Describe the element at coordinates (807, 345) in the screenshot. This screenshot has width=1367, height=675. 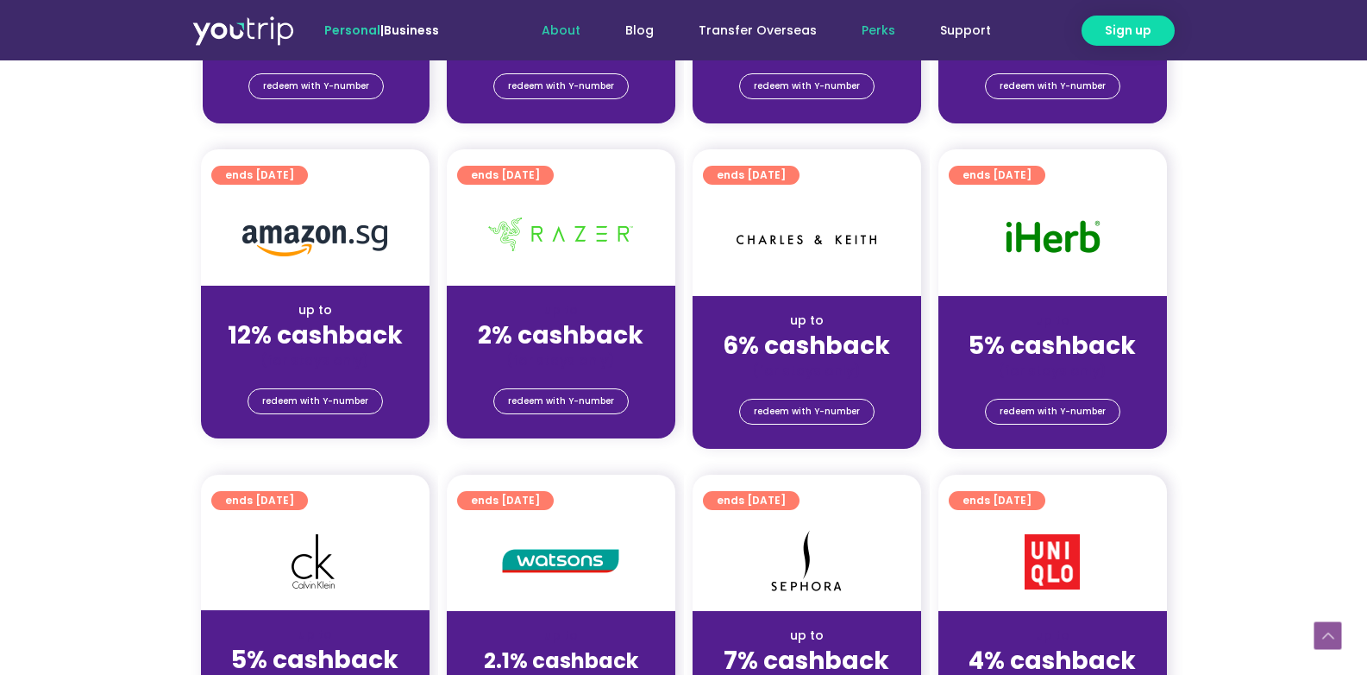
I see `strong: 6% cashback` at that location.